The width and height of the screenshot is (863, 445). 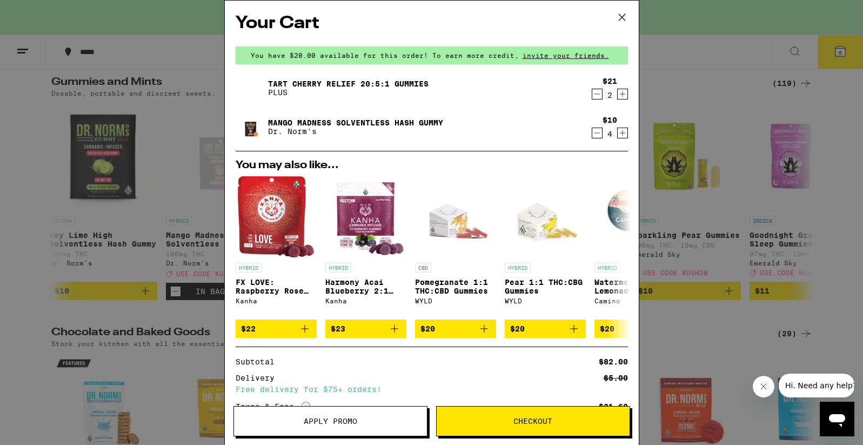 I want to click on div: Subtotal, so click(x=259, y=362).